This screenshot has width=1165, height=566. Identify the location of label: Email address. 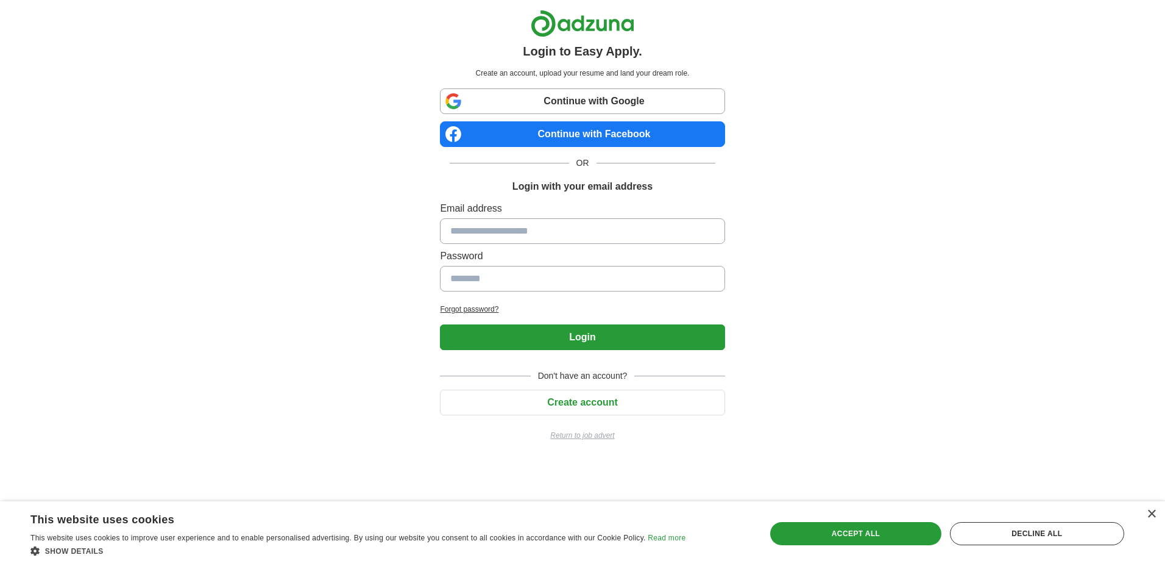
(582, 208).